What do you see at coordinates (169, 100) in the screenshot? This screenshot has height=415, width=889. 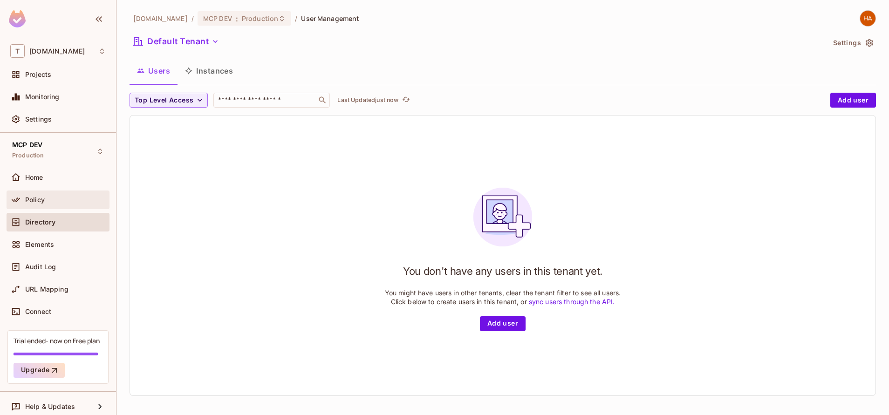 I see `button: Top Level Access` at bounding box center [169, 100].